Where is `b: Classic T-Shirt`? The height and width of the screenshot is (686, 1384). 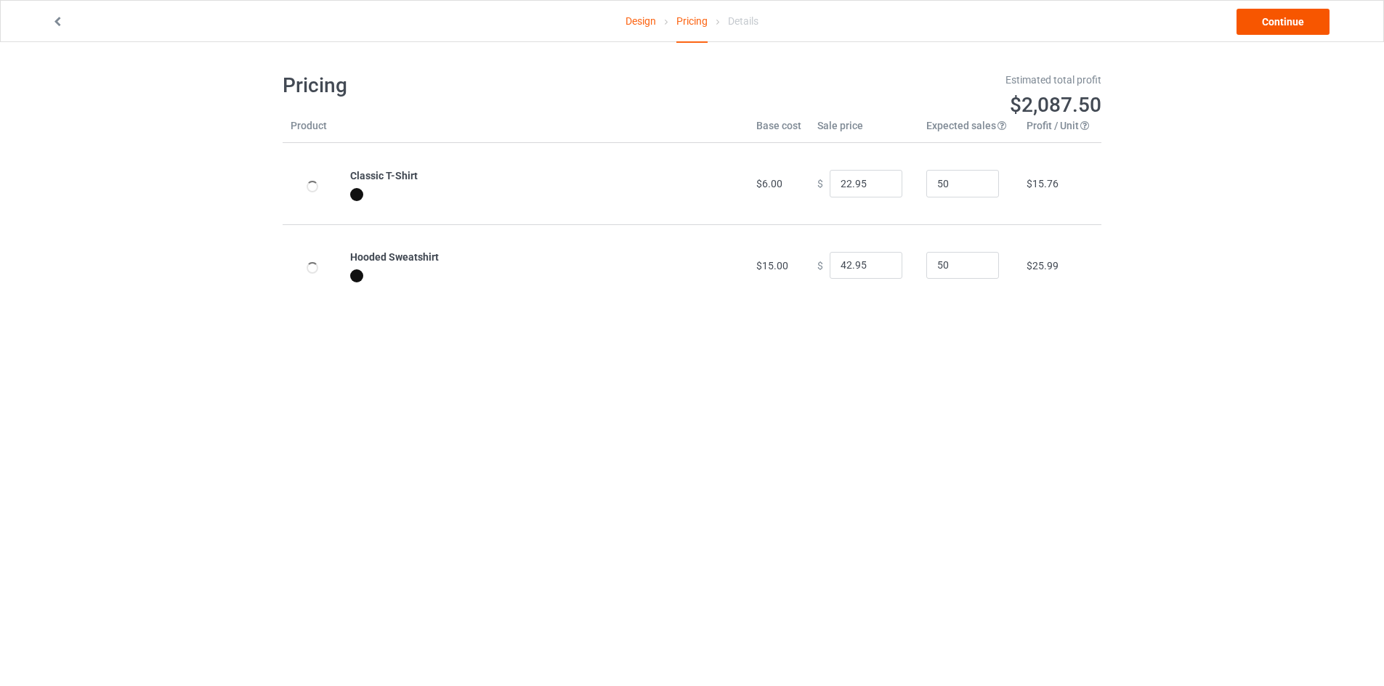
b: Classic T-Shirt is located at coordinates (384, 176).